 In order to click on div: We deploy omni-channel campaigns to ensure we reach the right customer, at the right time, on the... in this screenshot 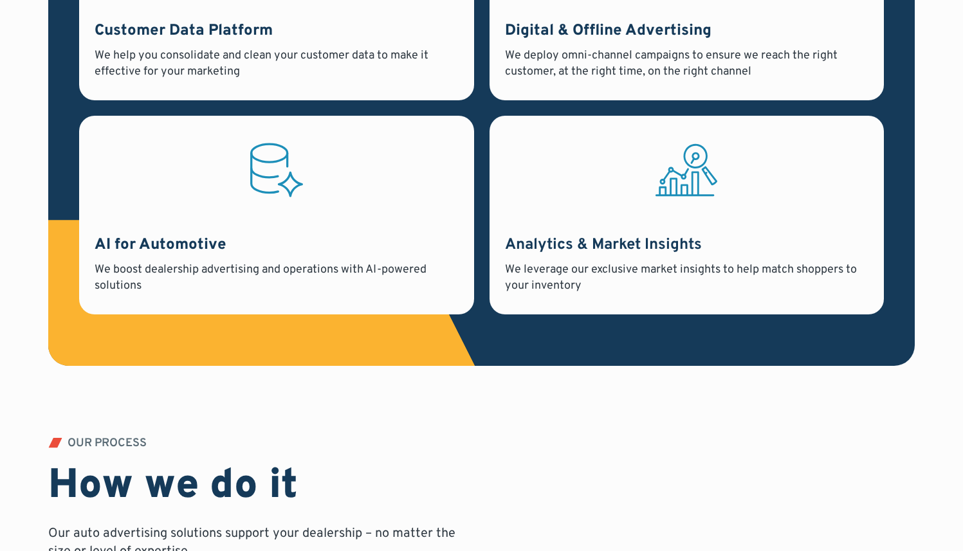, I will do `click(687, 64)`.